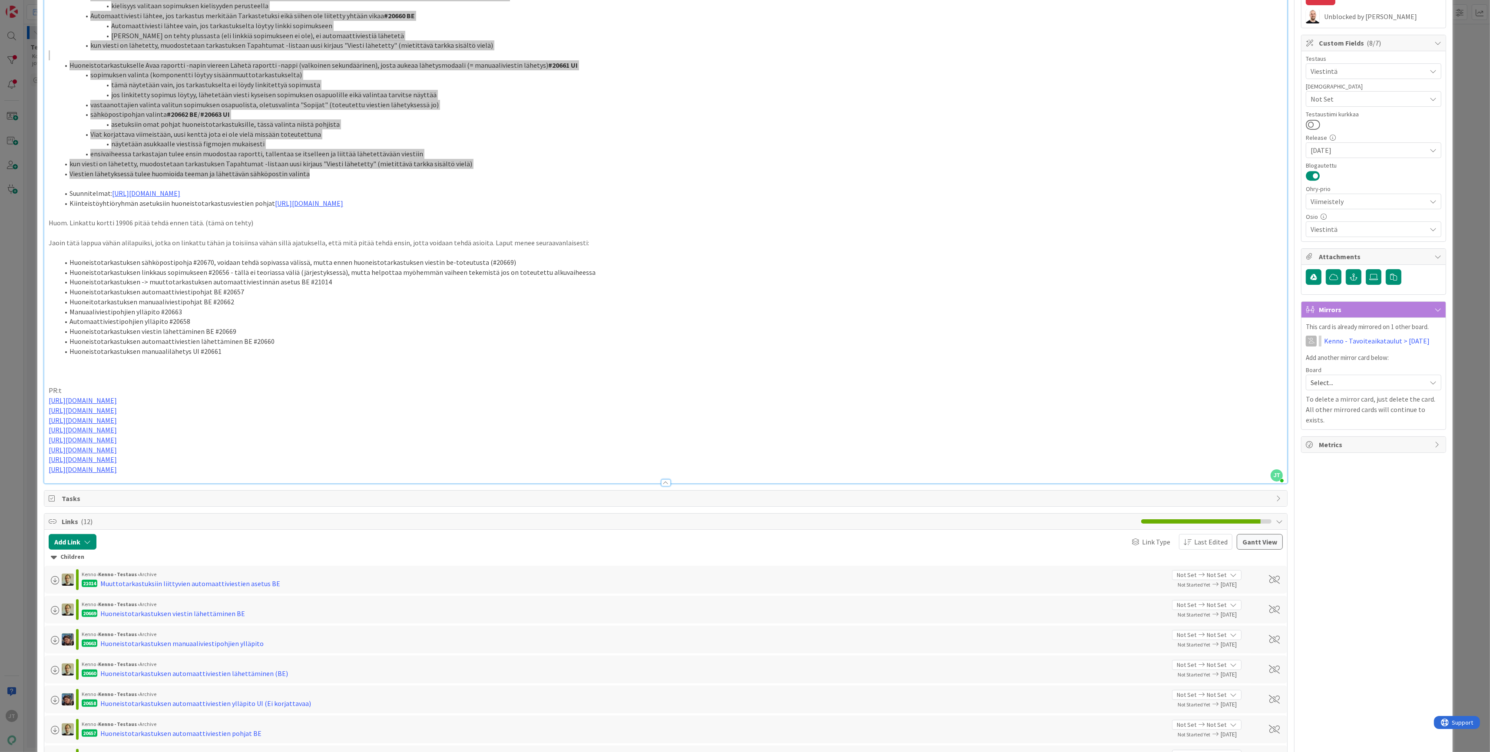 The height and width of the screenshot is (752, 1490). I want to click on div: 21014, so click(89, 583).